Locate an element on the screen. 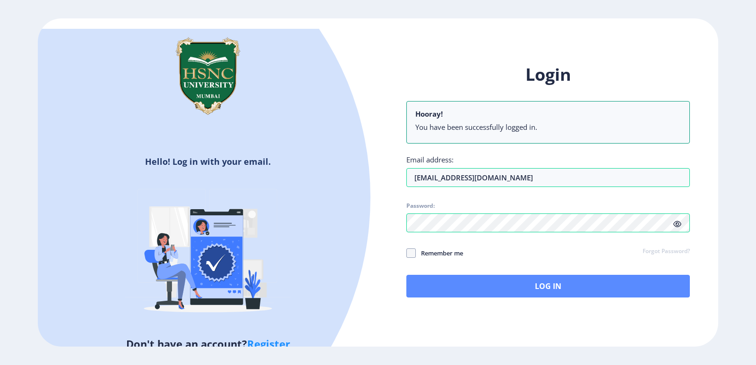 This screenshot has width=756, height=365. h5: Don't have an account? is located at coordinates (208, 344).